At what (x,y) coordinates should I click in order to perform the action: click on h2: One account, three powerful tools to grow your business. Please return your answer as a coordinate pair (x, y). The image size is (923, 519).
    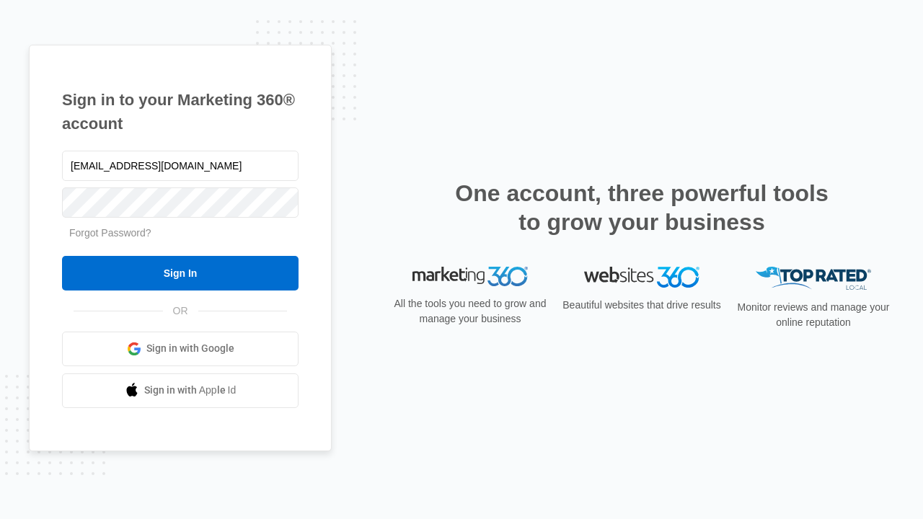
    Looking at the image, I should click on (642, 208).